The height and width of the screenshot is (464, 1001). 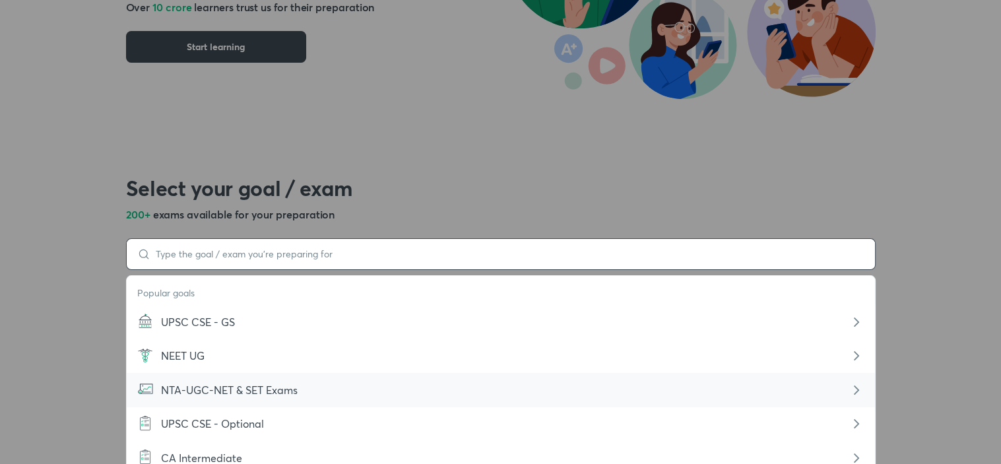 I want to click on a: UPSC CSE - Optional, so click(x=501, y=424).